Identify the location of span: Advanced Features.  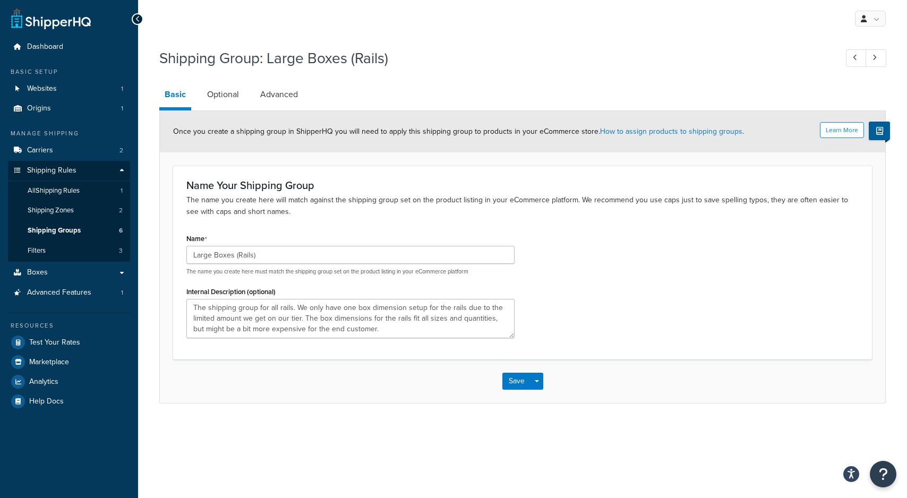
(59, 292).